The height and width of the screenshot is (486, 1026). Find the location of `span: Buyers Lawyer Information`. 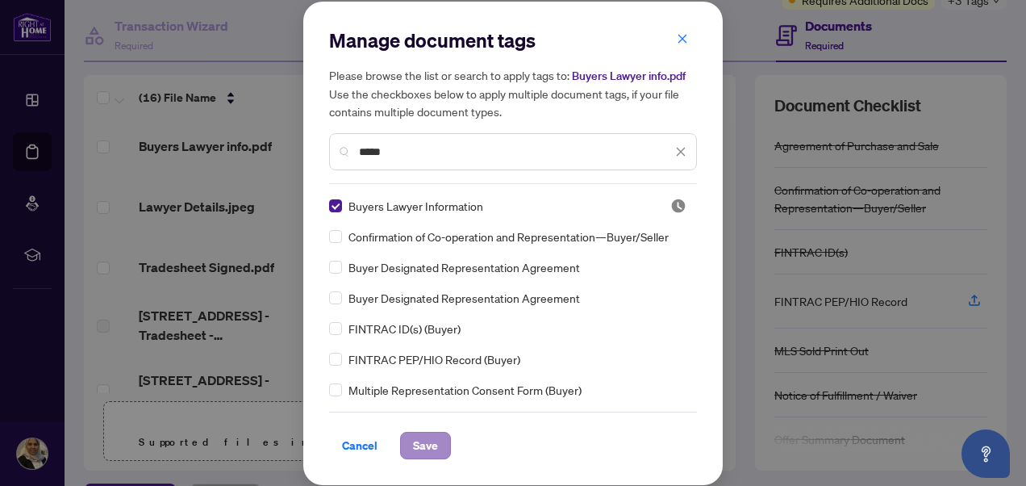

span: Buyers Lawyer Information is located at coordinates (415, 206).